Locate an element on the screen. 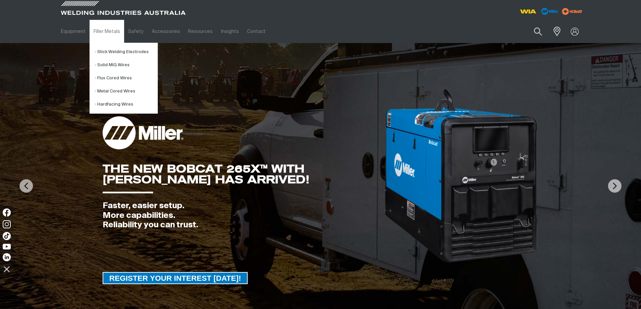 This screenshot has height=309, width=641. input: Product name or item number... is located at coordinates (534, 31).